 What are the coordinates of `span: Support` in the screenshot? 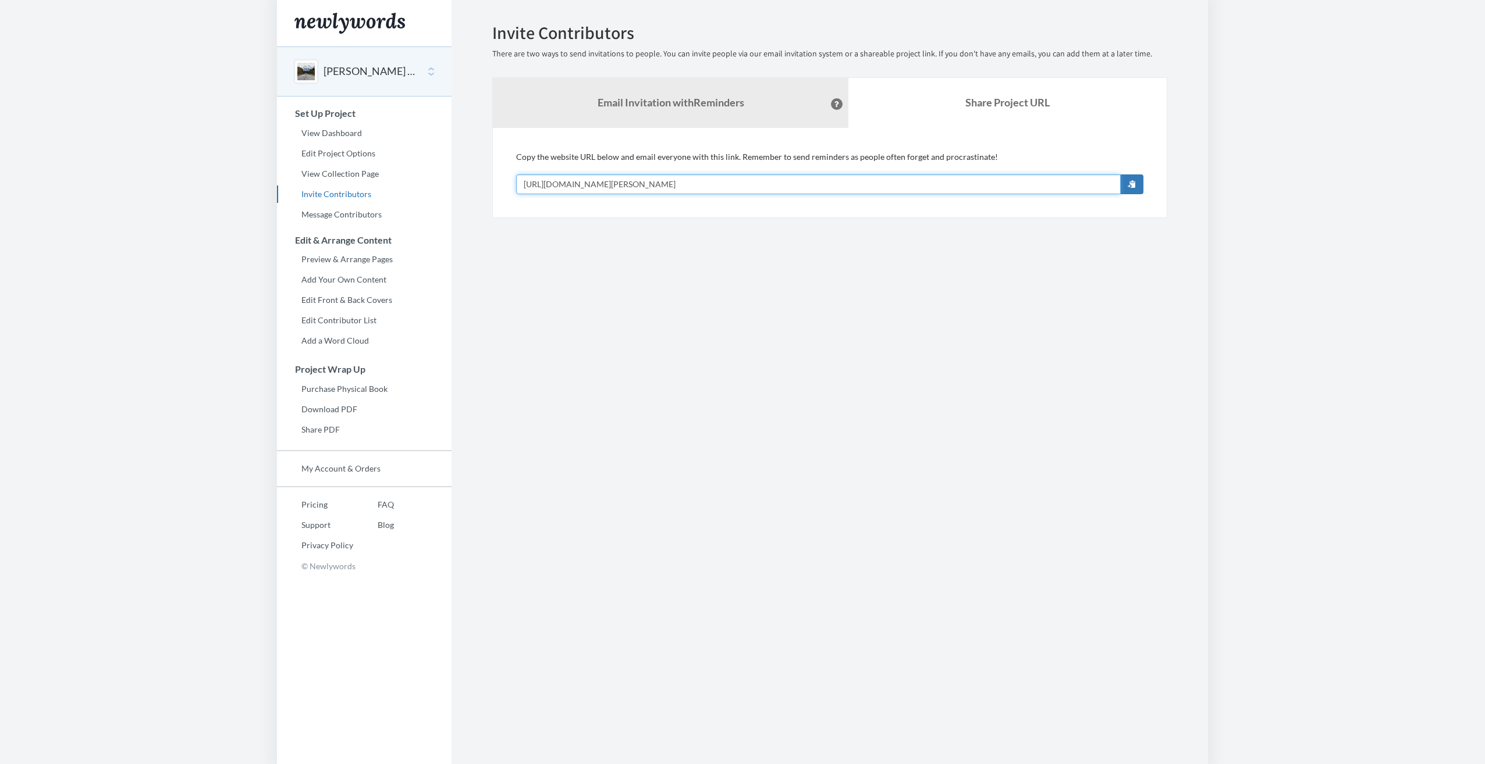 It's located at (44, 13).